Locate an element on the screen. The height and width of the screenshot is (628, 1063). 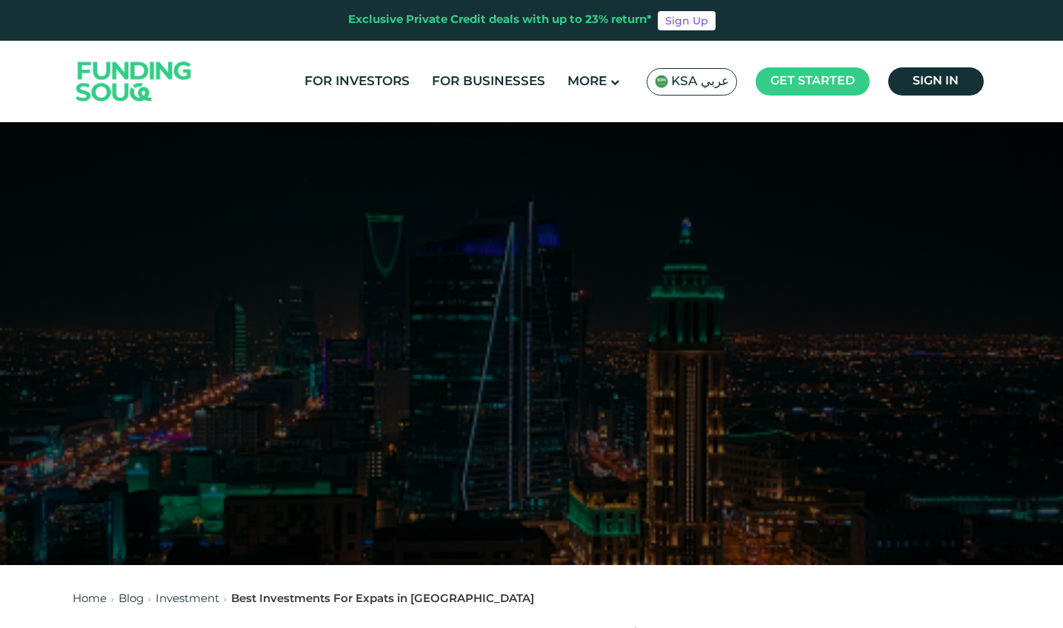
a: Sign in is located at coordinates (935, 81).